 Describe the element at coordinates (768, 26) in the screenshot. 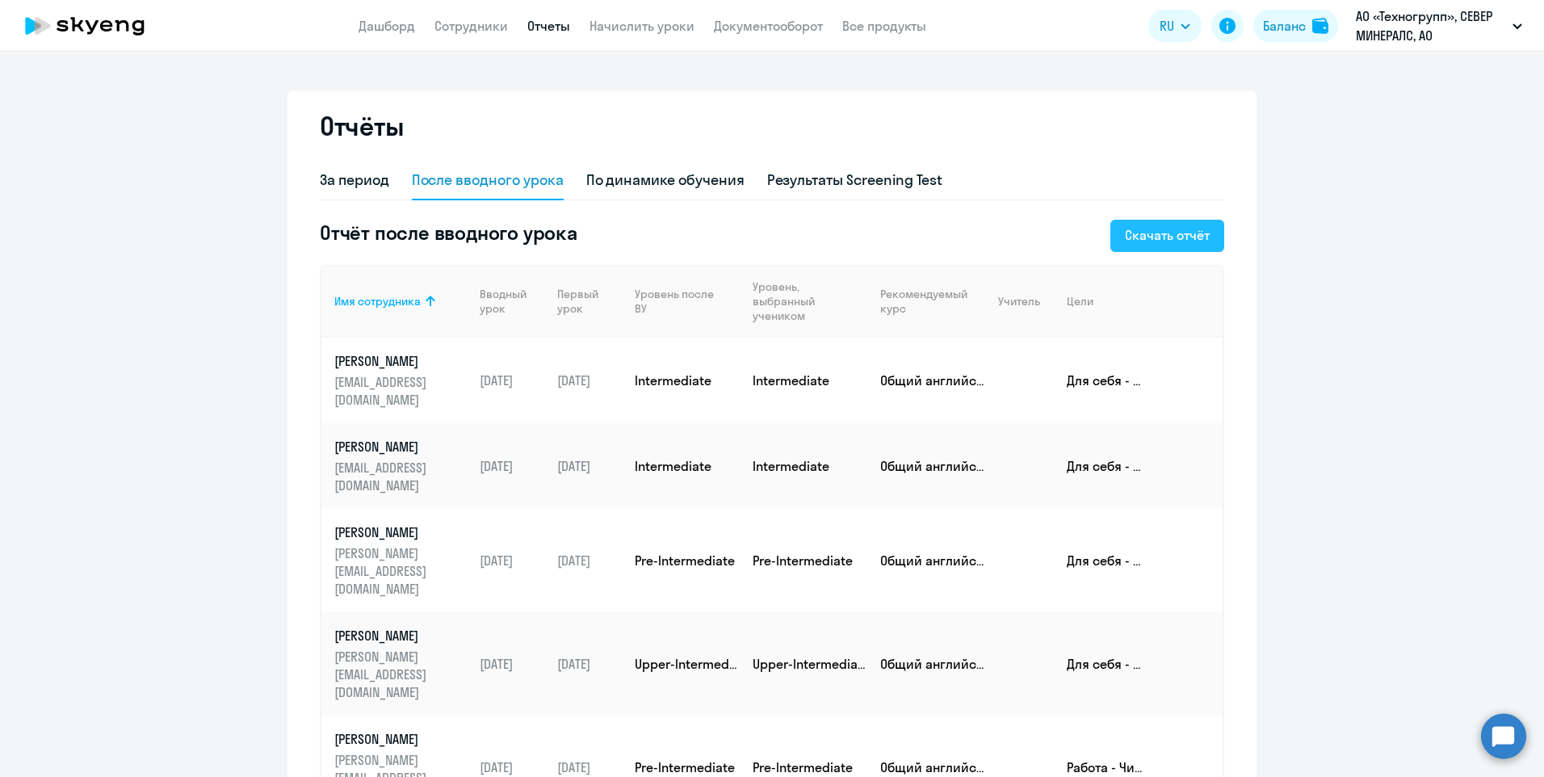

I see `a: Документооборот` at that location.